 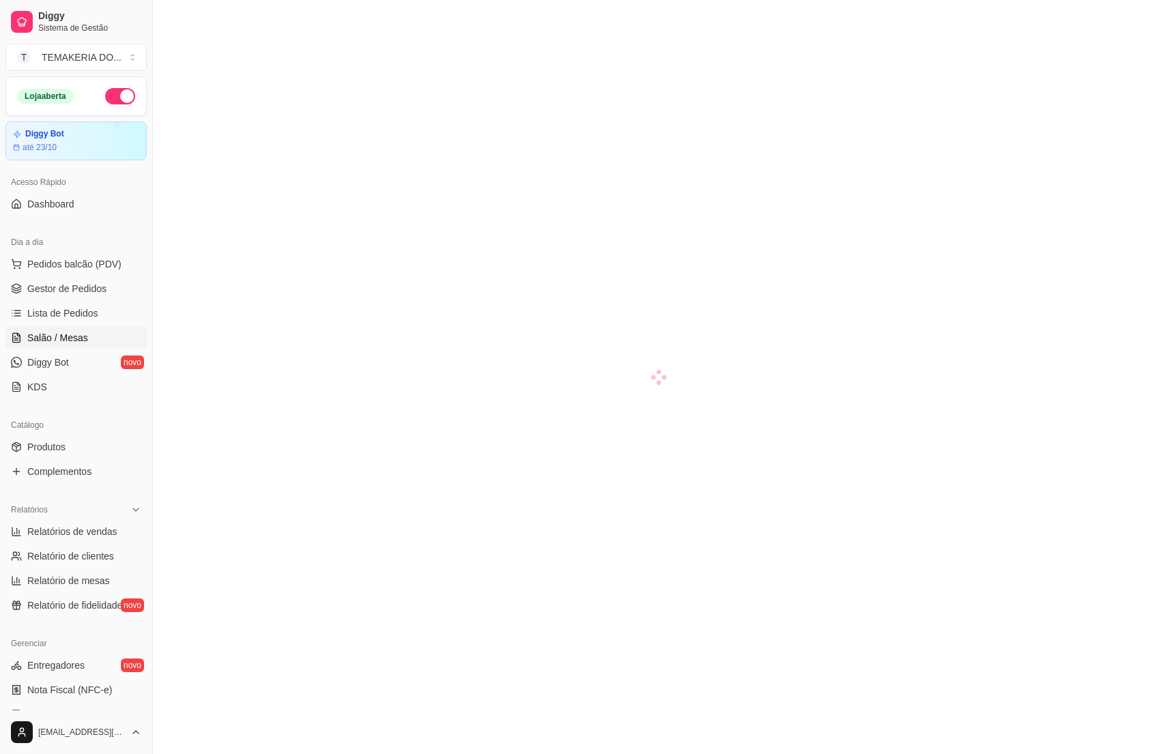 What do you see at coordinates (76, 666) in the screenshot?
I see `a: Entregadoresnovo` at bounding box center [76, 666].